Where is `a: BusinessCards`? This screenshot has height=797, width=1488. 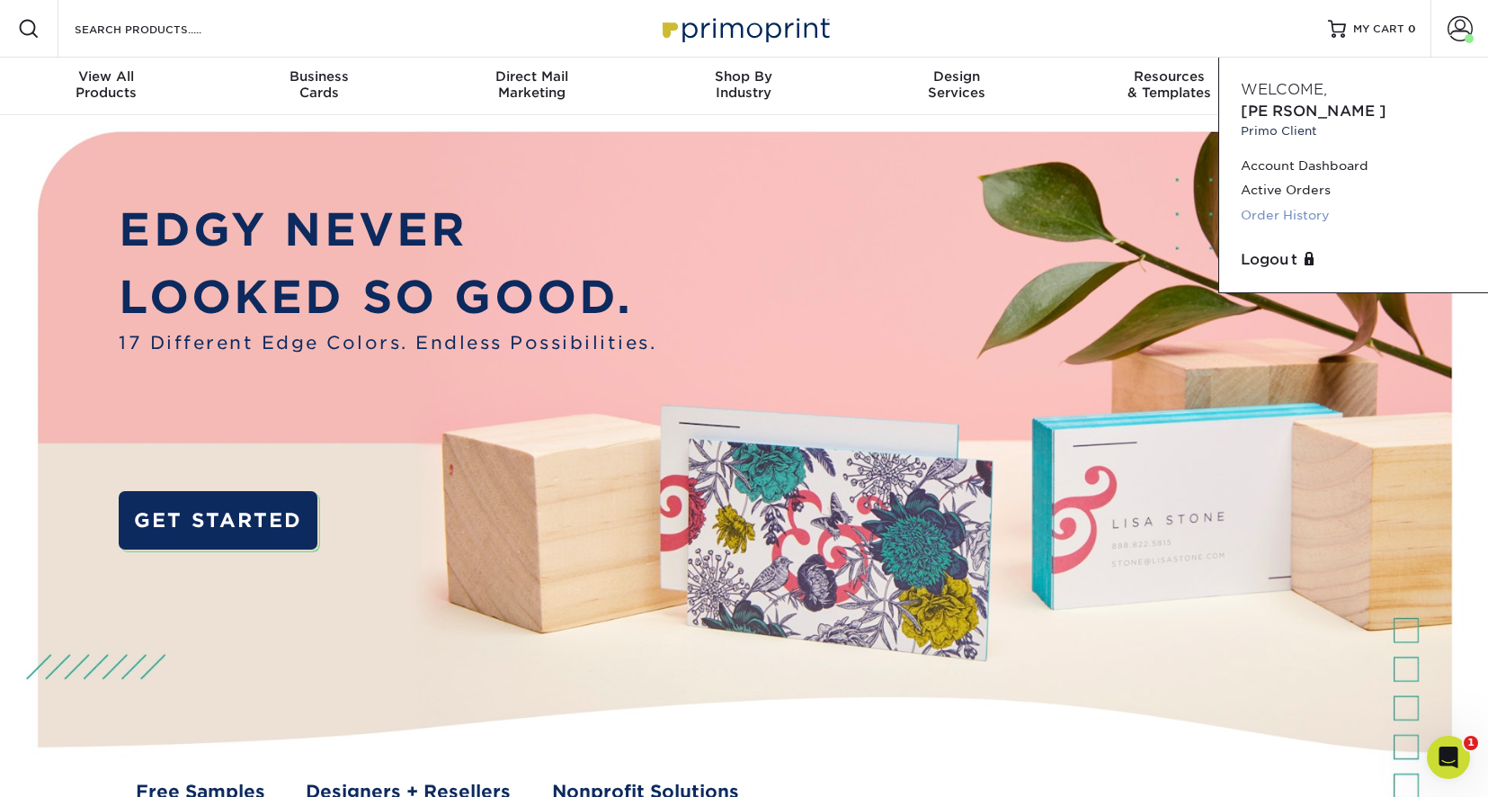 a: BusinessCards is located at coordinates (318, 86).